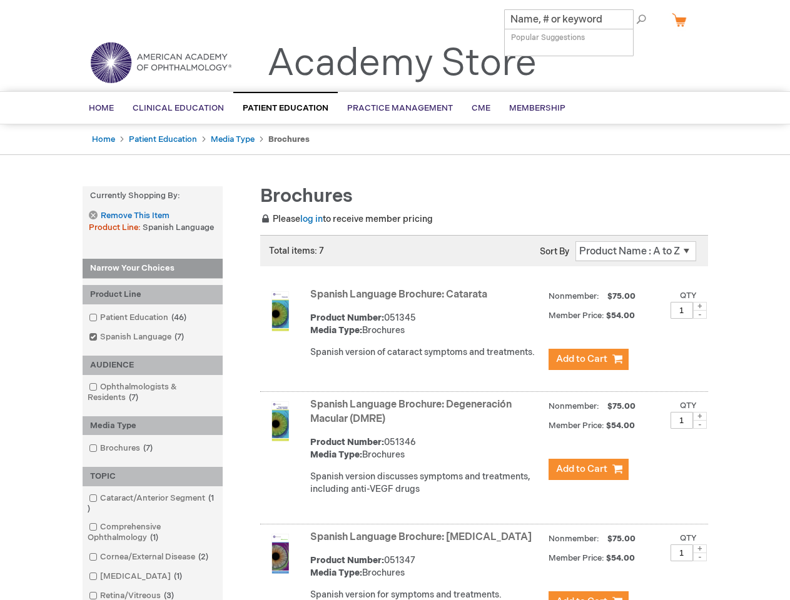 Image resolution: width=790 pixels, height=600 pixels. What do you see at coordinates (153, 476) in the screenshot?
I see `div: TOPIC` at bounding box center [153, 476].